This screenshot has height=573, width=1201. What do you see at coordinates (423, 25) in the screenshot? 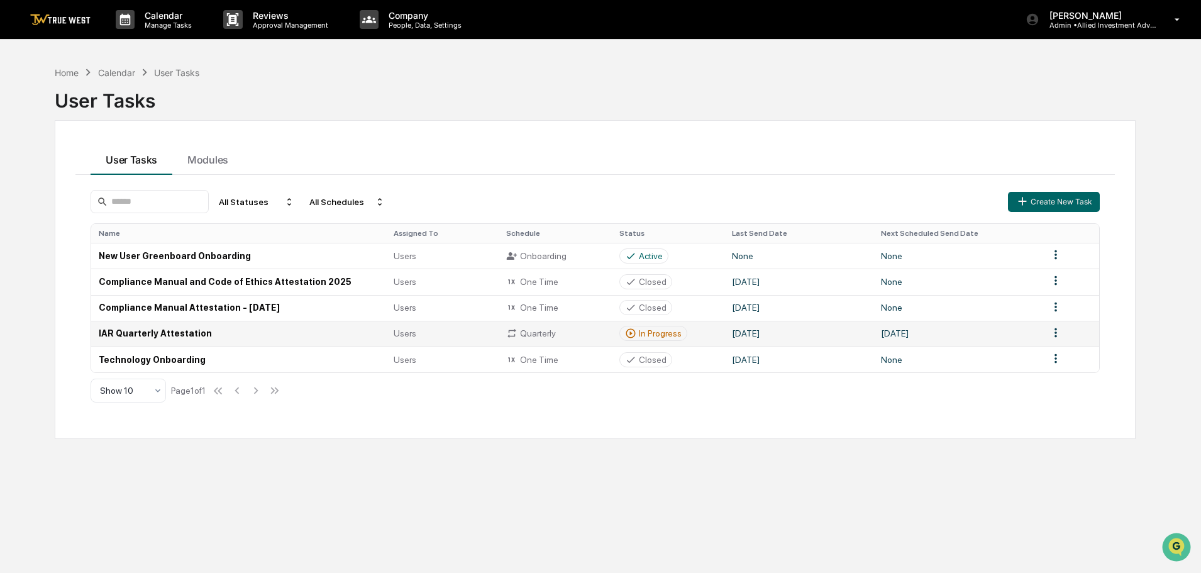
I see `p: People, Data, Settings` at bounding box center [423, 25].